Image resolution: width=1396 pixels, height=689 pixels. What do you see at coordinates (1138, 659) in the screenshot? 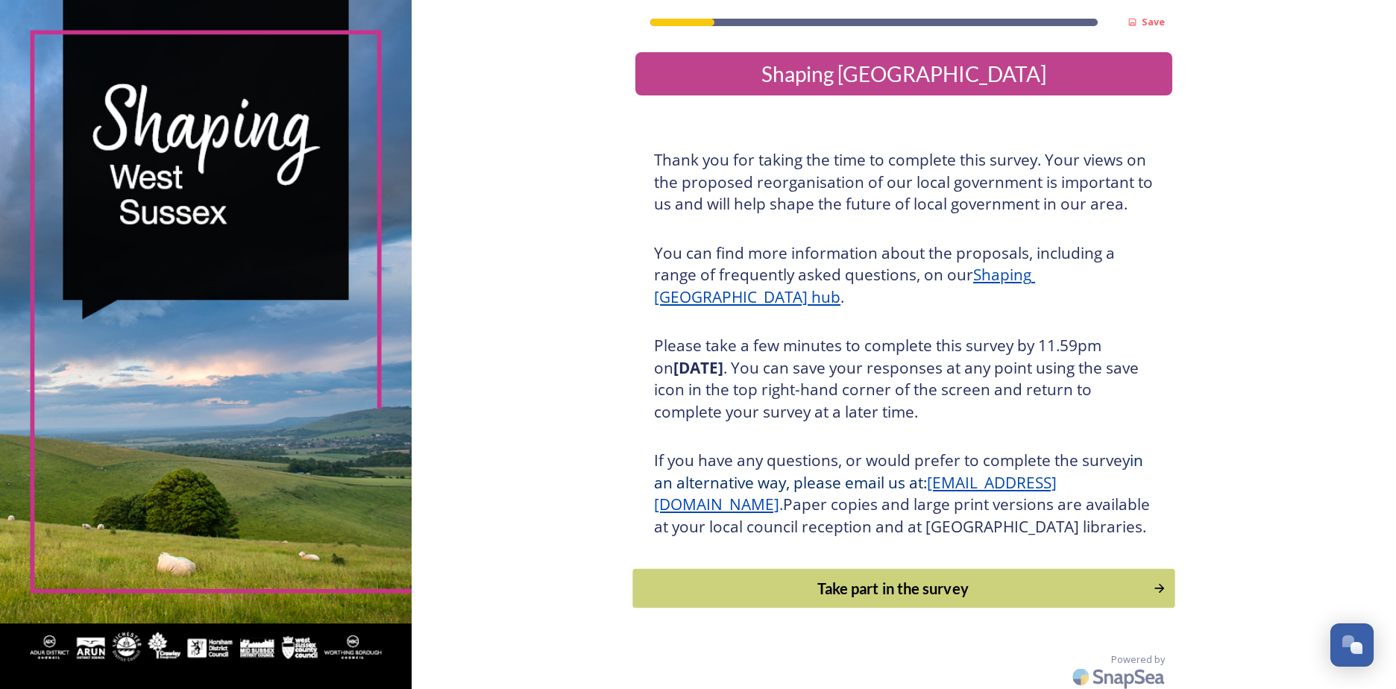
I see `span: Powered by` at bounding box center [1138, 659].